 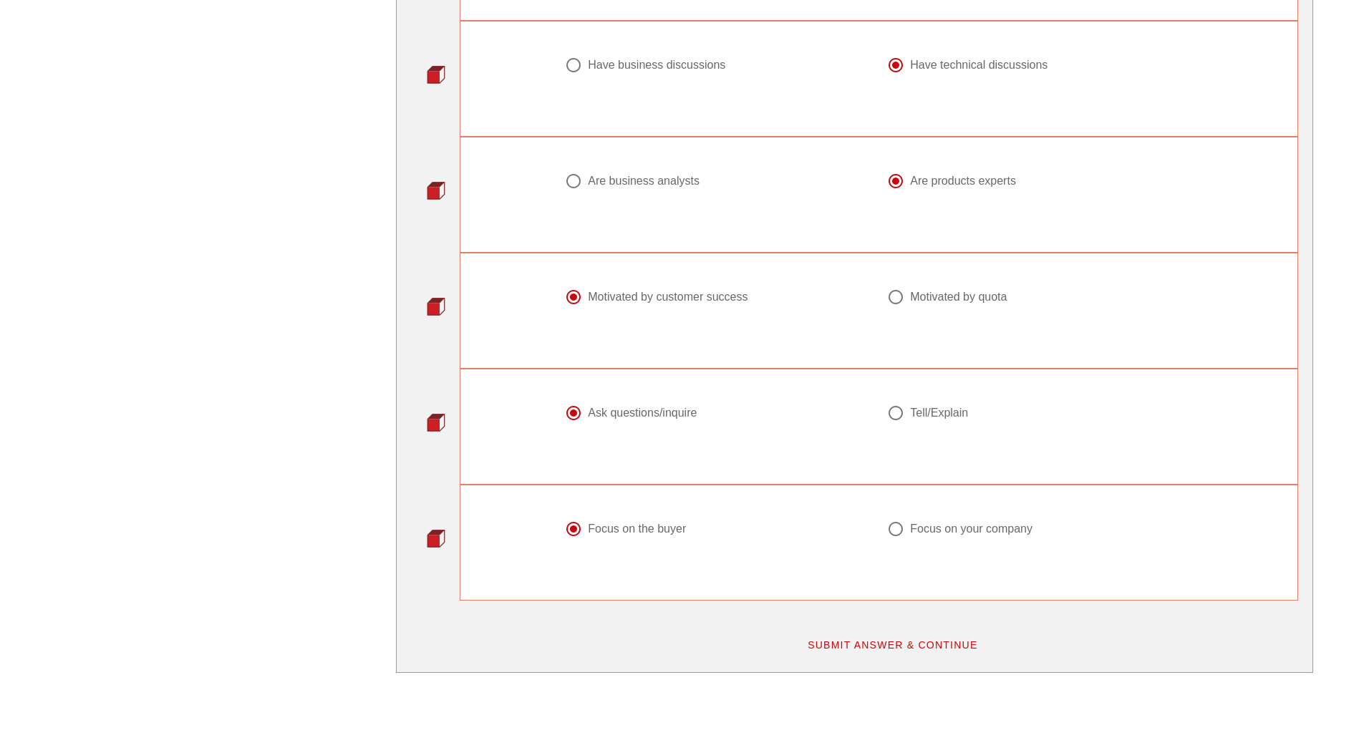 I want to click on div: Focus on the buyer, so click(x=637, y=529).